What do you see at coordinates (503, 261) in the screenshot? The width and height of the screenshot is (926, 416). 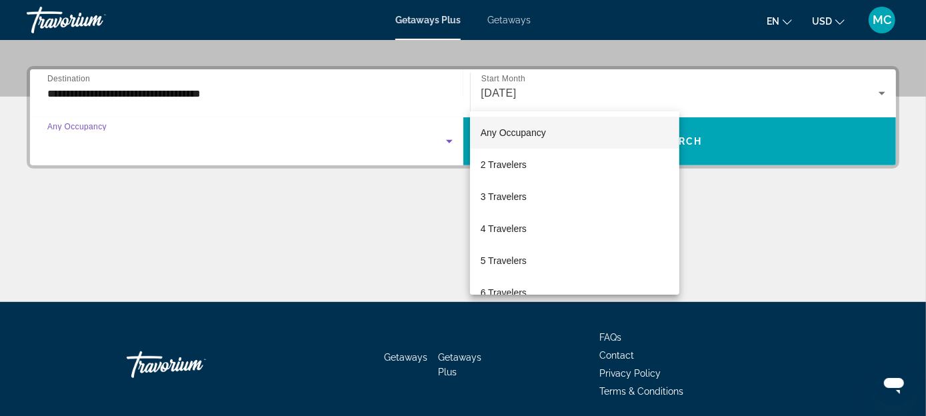 I see `span: 5 Travelers` at bounding box center [503, 261].